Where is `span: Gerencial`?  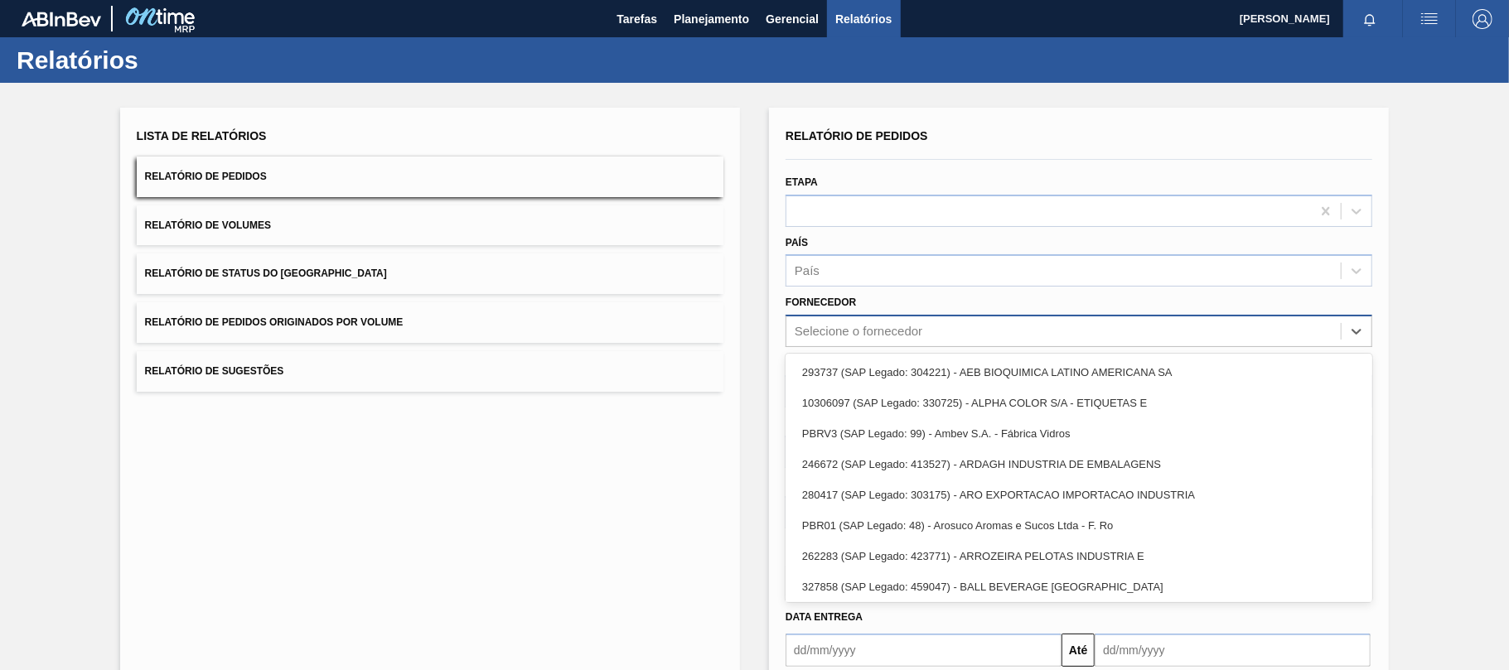
span: Gerencial is located at coordinates (792, 19).